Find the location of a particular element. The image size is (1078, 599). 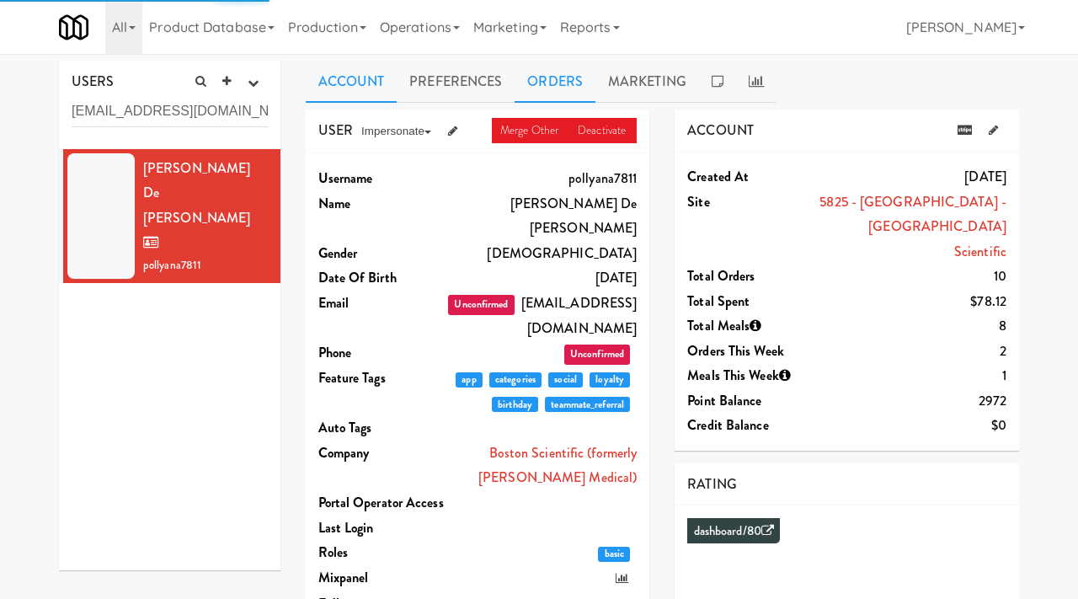

span: loyalty is located at coordinates (610, 380).